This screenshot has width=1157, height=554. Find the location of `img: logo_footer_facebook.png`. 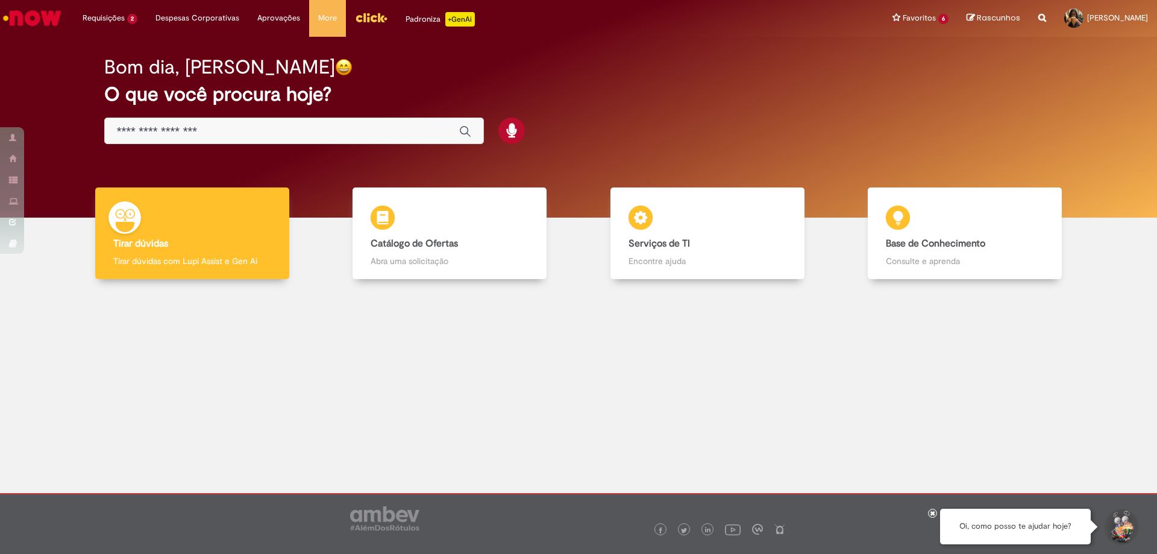

img: logo_footer_facebook.png is located at coordinates (660, 530).